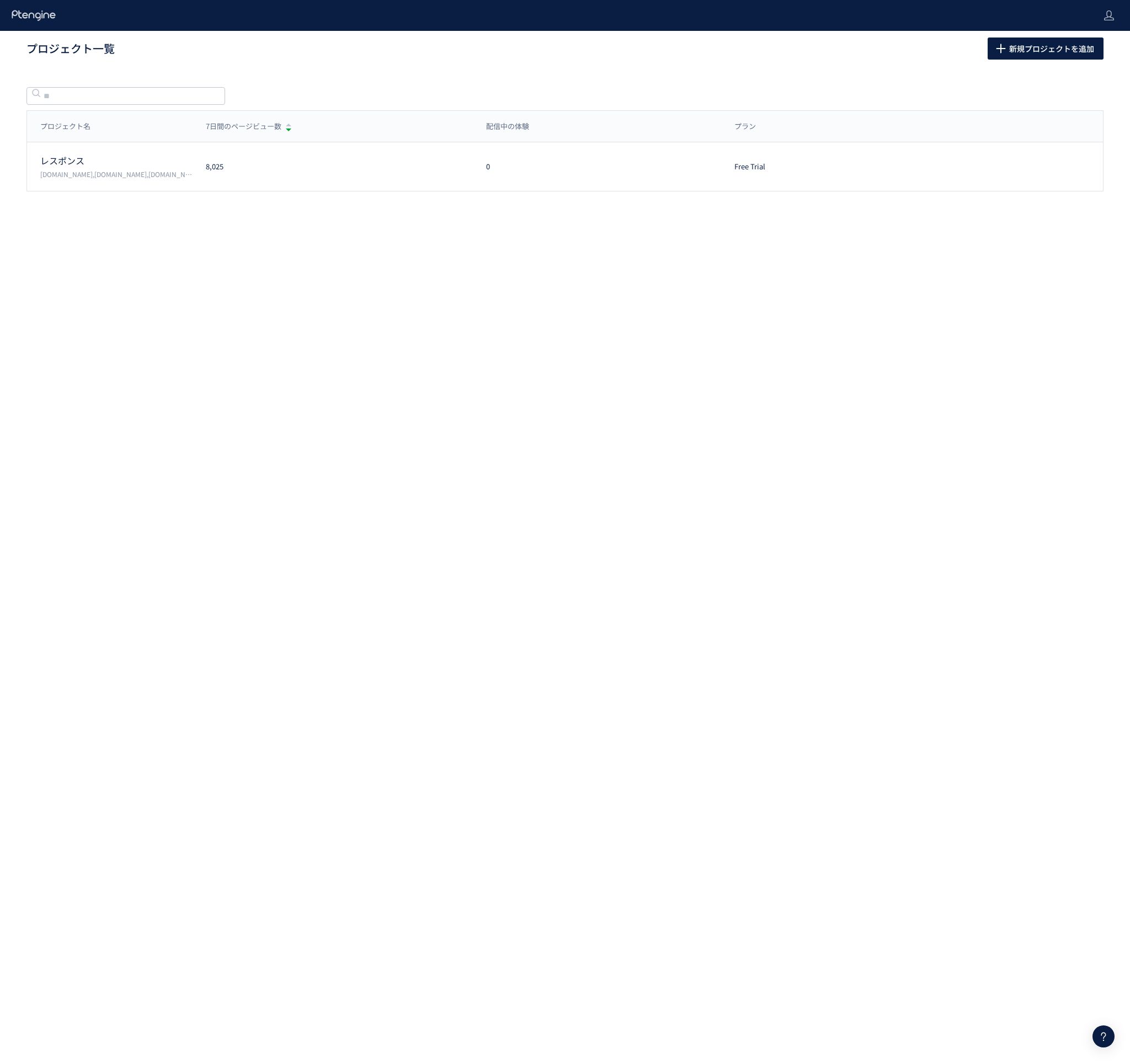  Describe the element at coordinates (507, 126) in the screenshot. I see `span: 配信中の体験` at that location.